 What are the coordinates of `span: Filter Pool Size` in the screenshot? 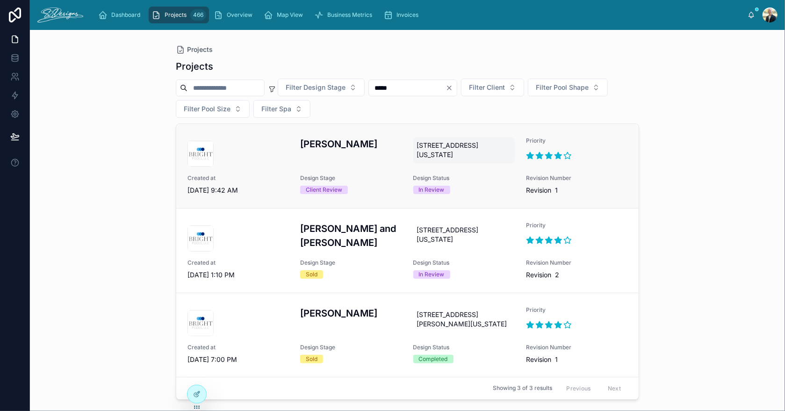 It's located at (207, 109).